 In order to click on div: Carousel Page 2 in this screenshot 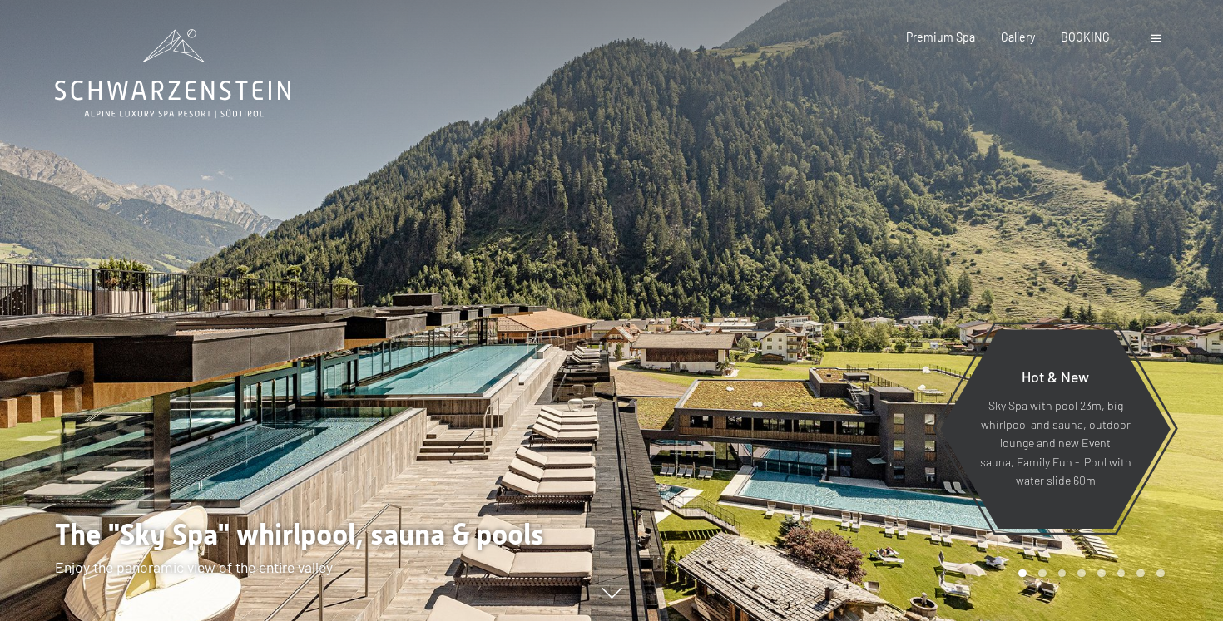, I will do `click(1042, 574)`.